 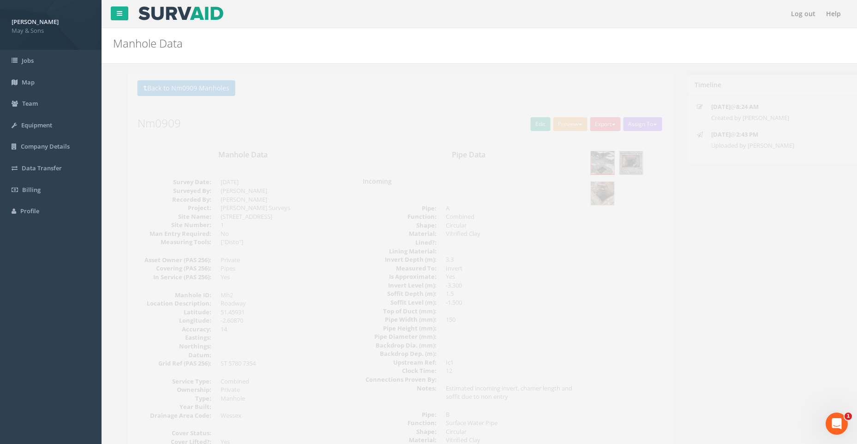 I want to click on dt: Pipe Diameter (mm):, so click(x=385, y=336).